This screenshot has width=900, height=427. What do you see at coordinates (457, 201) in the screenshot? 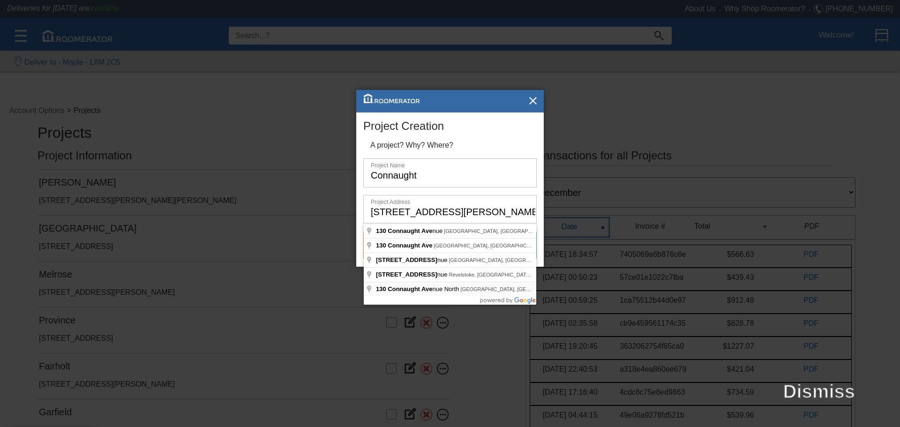
I see `label: Project Address` at bounding box center [457, 201].